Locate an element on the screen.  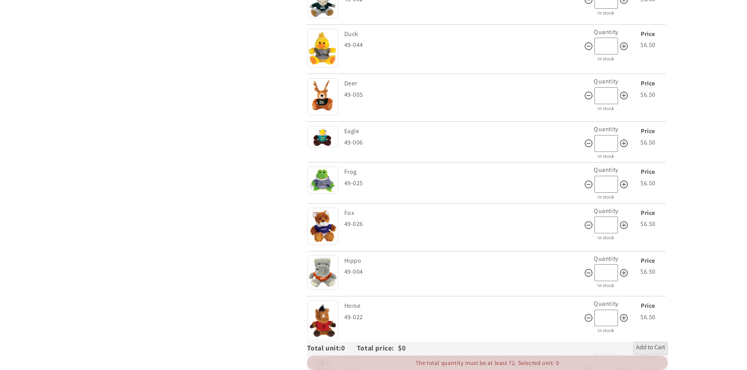
button: Add to Cart is located at coordinates (650, 349).